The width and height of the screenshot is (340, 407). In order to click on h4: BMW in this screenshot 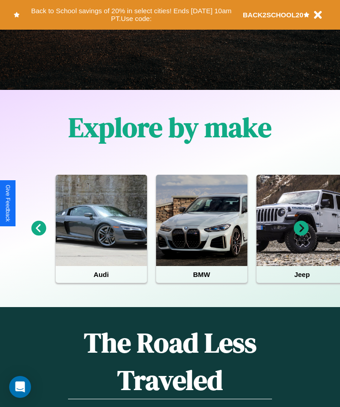, I will do `click(202, 274)`.